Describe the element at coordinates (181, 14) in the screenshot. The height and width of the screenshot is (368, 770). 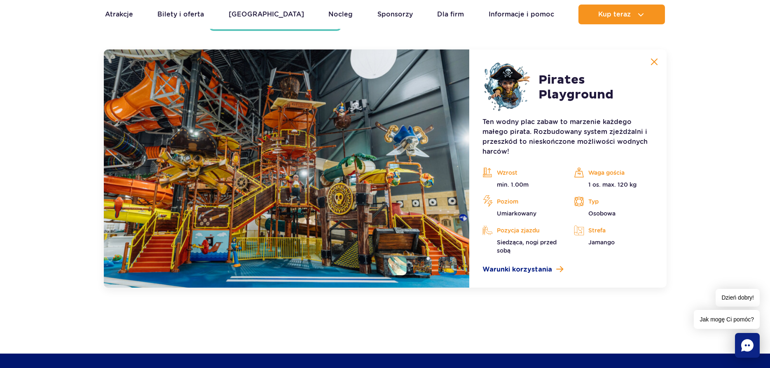
I see `a: Bilety i oferta` at that location.